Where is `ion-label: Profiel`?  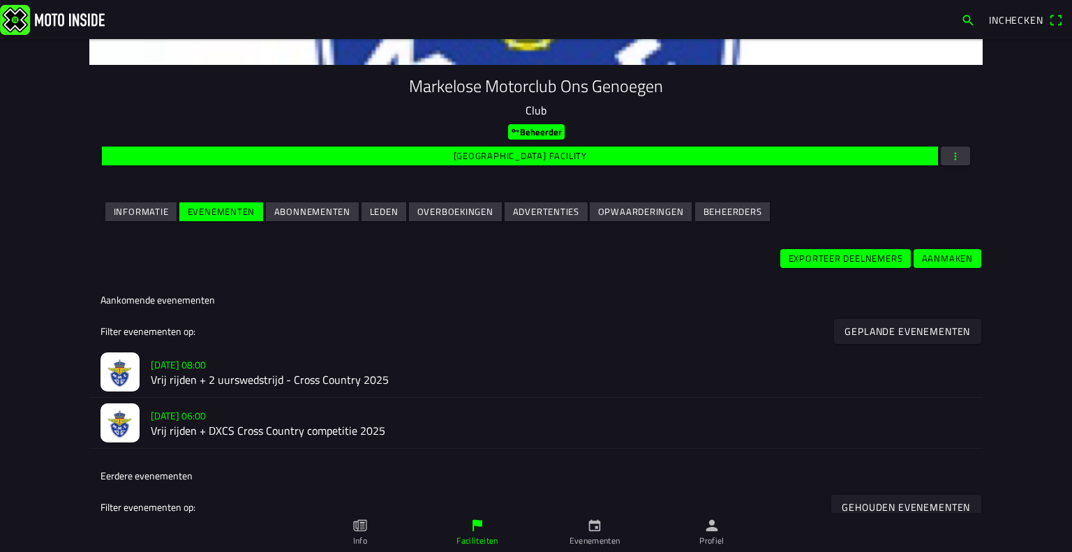 ion-label: Profiel is located at coordinates (712, 541).